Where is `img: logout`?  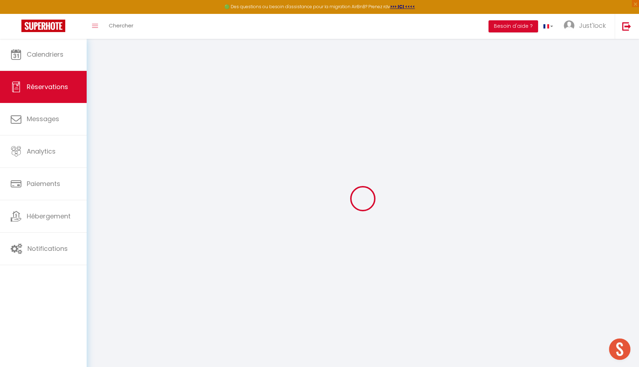 img: logout is located at coordinates (626, 26).